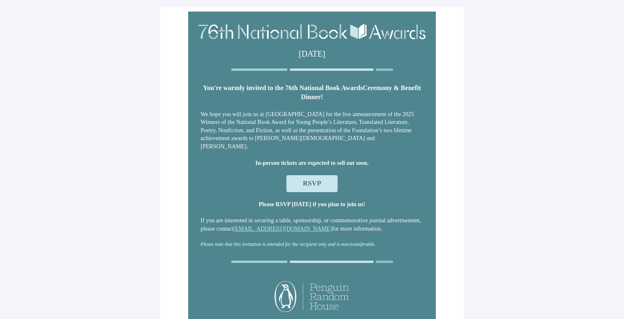 The height and width of the screenshot is (319, 624). What do you see at coordinates (312, 163) in the screenshot?
I see `strong: In-person tickets are expected to sell out soon.` at bounding box center [312, 163].